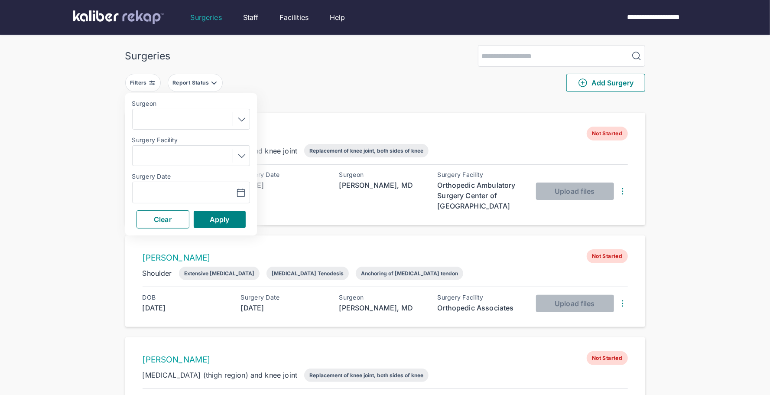 The width and height of the screenshot is (770, 395). Describe the element at coordinates (606, 83) in the screenshot. I see `button: Add Surgery` at that location.